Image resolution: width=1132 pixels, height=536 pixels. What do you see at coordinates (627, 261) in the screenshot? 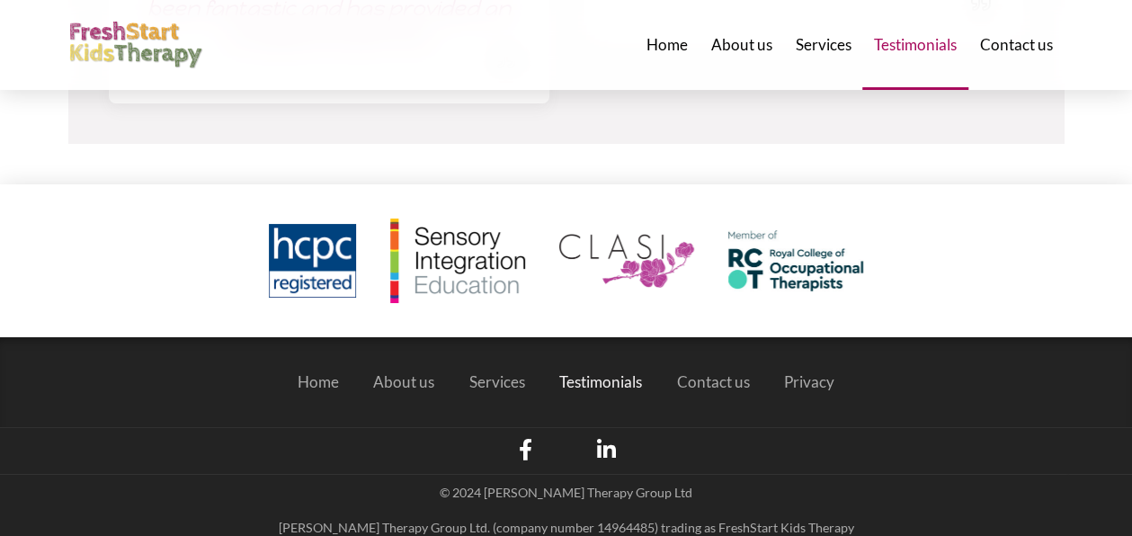
I see `img: Collaborative for Leadership in Ayres Sensory Integration` at bounding box center [627, 261].